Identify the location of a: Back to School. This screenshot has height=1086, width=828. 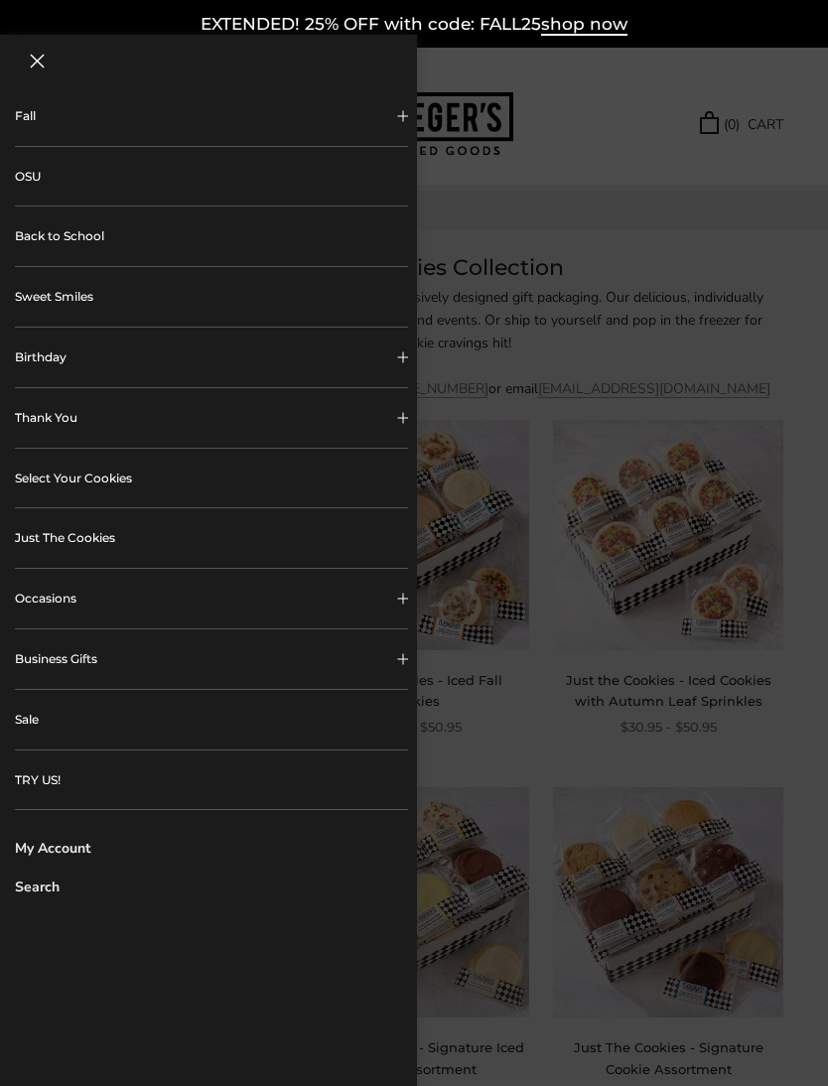
(212, 236).